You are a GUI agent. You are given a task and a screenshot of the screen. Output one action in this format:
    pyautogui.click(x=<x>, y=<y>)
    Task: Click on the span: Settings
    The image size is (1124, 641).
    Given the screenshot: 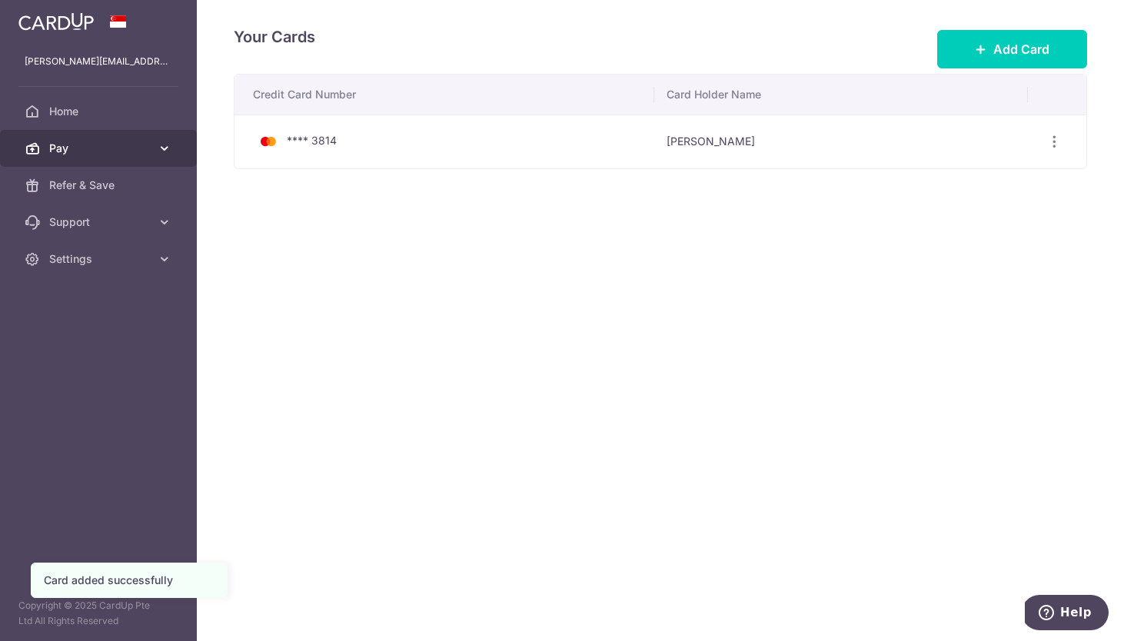 What is the action you would take?
    pyautogui.click(x=100, y=259)
    